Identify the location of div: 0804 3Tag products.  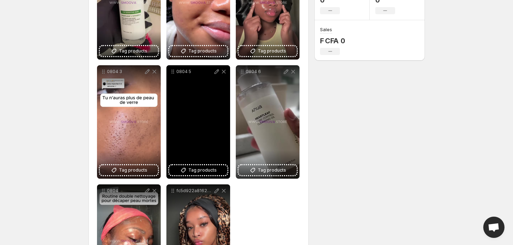
(129, 122).